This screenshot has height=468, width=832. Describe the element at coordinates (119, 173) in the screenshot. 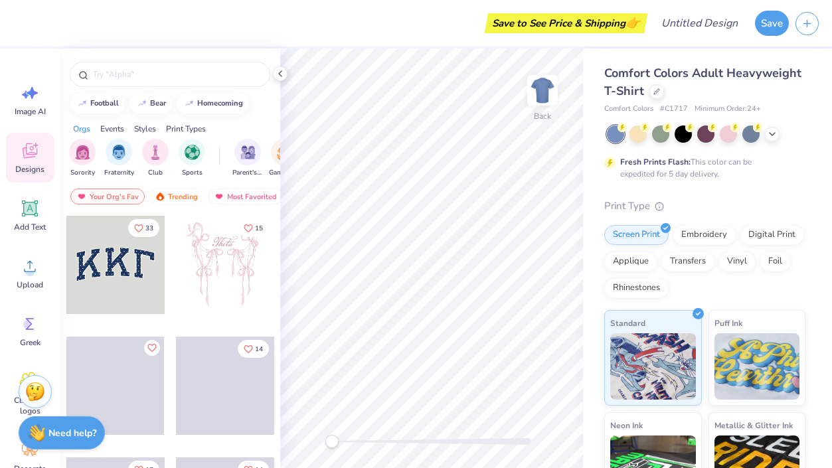

I see `span: Fraternity` at that location.